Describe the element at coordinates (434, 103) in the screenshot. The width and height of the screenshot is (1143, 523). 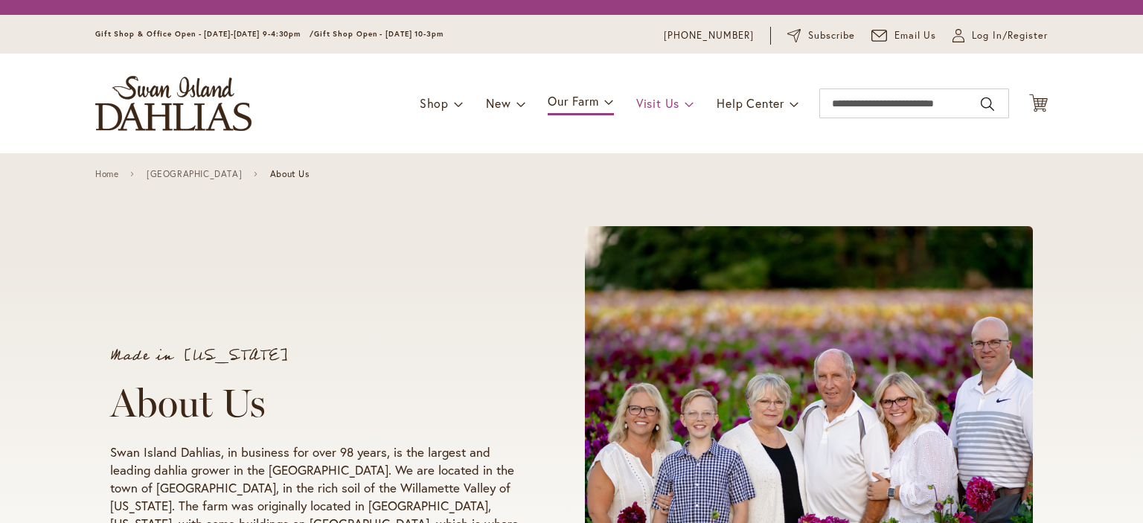
I see `span: Shop` at that location.